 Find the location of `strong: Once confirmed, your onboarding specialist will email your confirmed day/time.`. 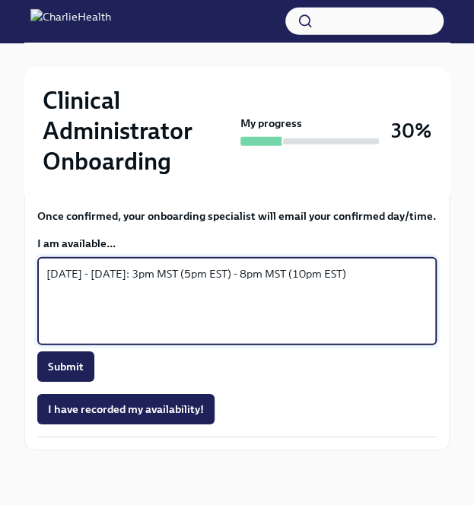

strong: Once confirmed, your onboarding specialist will email your confirmed day/time. is located at coordinates (236, 216).